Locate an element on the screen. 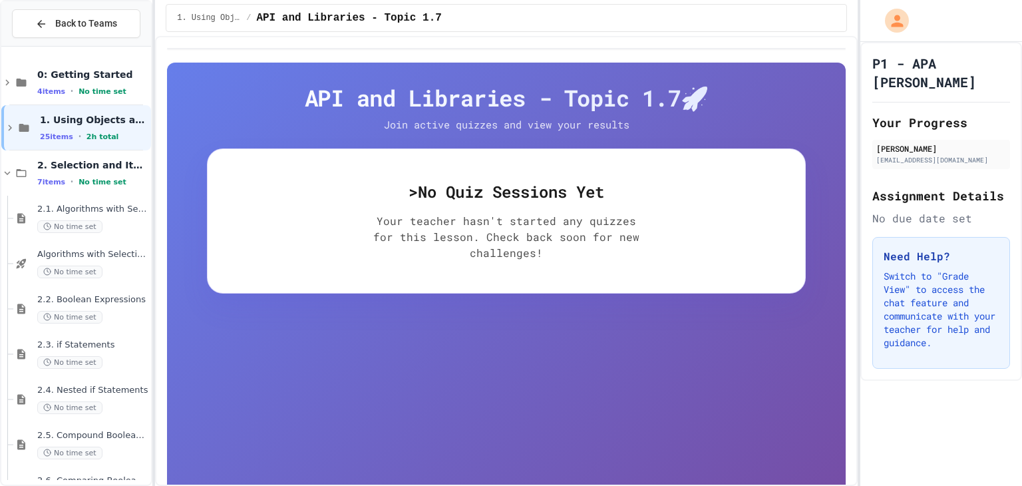 This screenshot has height=486, width=1022. div: No due date set is located at coordinates (941, 218).